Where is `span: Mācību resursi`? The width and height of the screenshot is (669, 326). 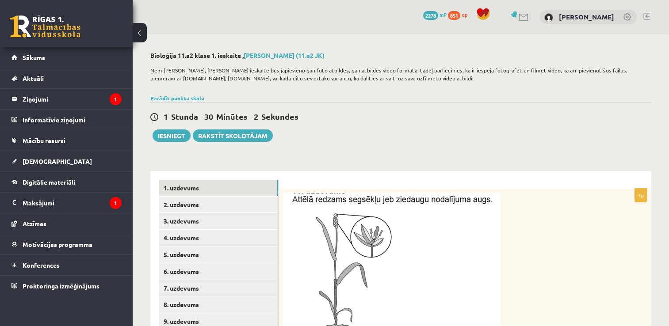
span: Mācību resursi is located at coordinates (44, 141).